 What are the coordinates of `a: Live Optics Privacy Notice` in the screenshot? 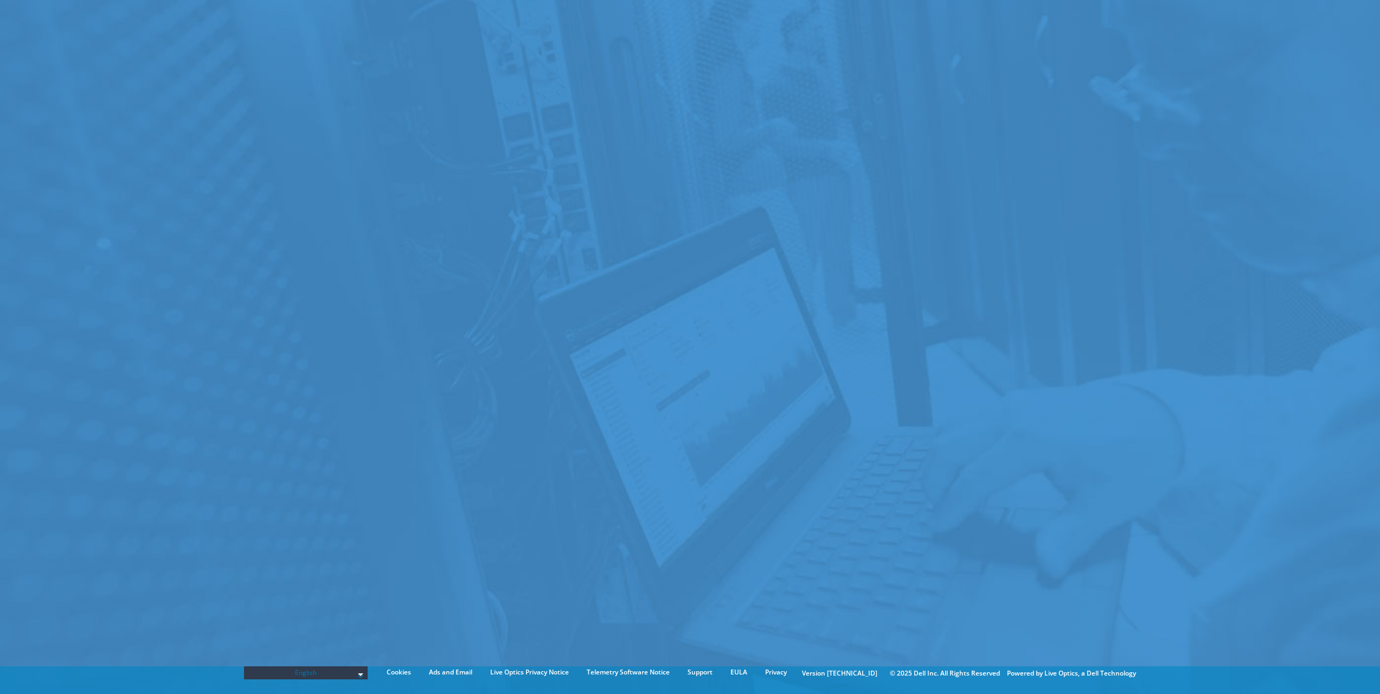 It's located at (529, 672).